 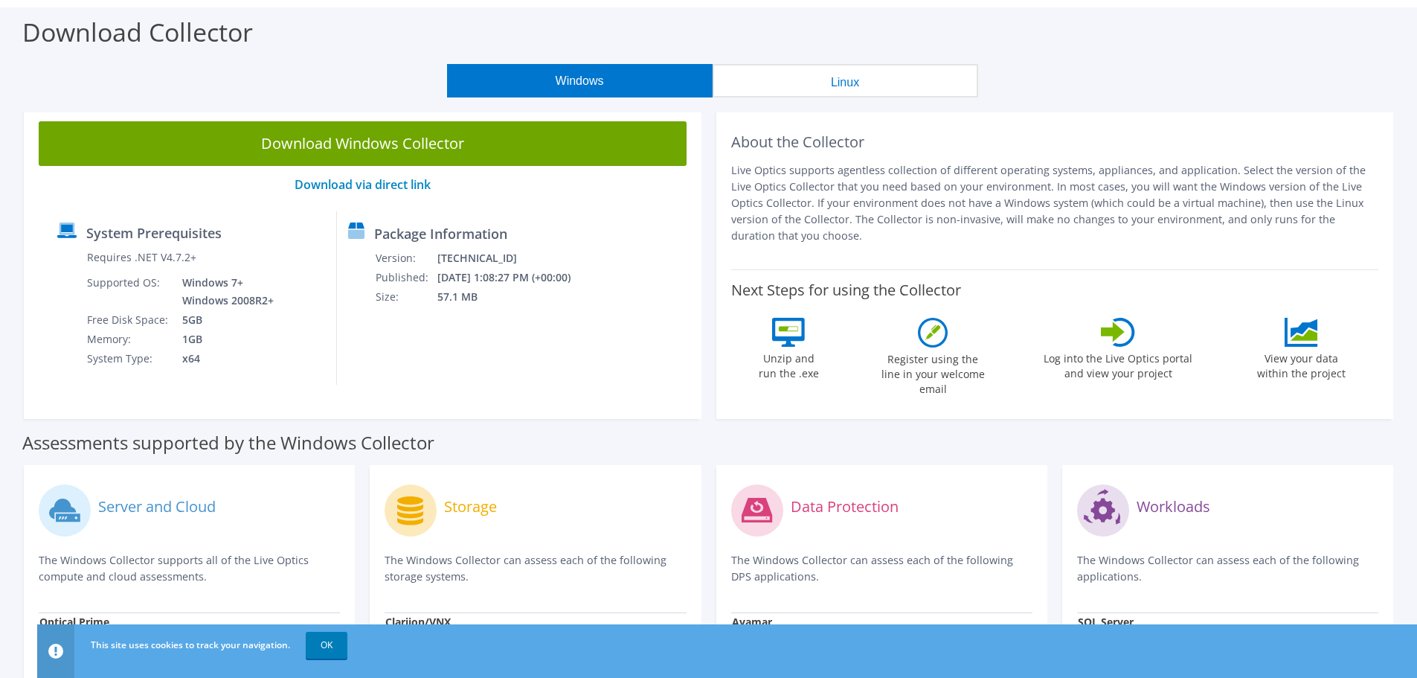 I want to click on td: 5GB, so click(x=224, y=320).